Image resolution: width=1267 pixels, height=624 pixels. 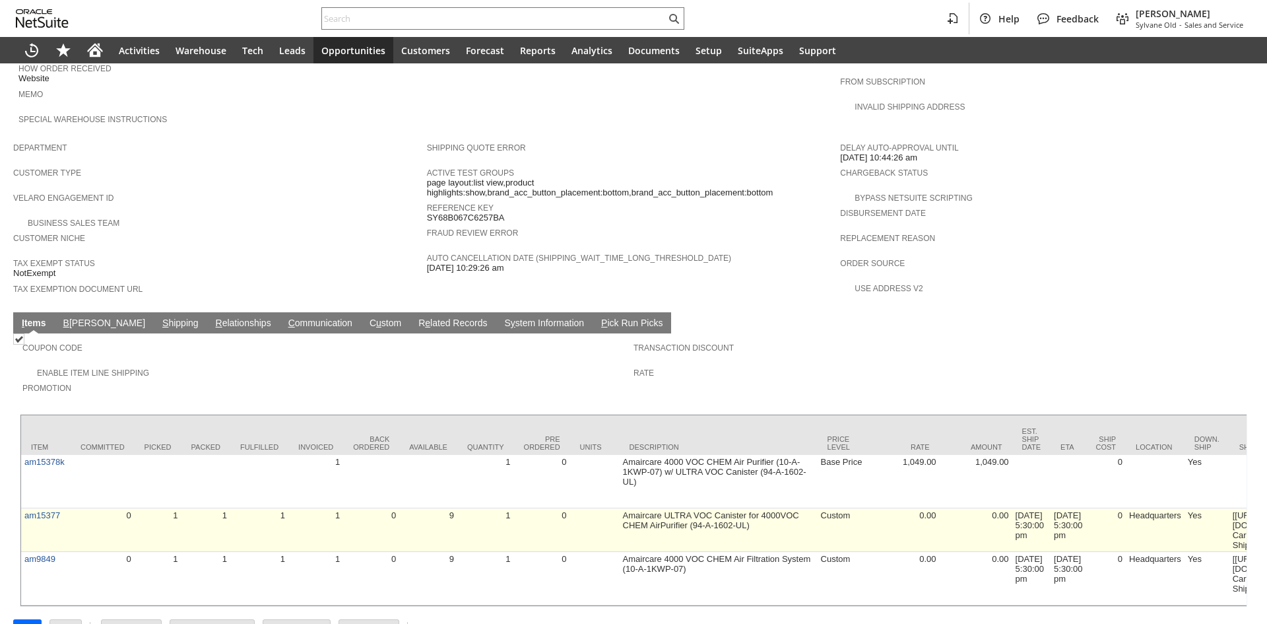 What do you see at coordinates (842, 530) in the screenshot?
I see `td: Custom` at bounding box center [842, 530].